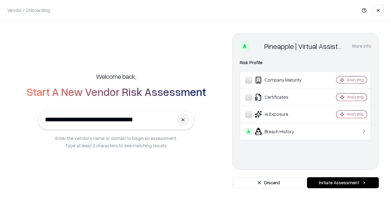  I want to click on div: Breach History, so click(281, 131).